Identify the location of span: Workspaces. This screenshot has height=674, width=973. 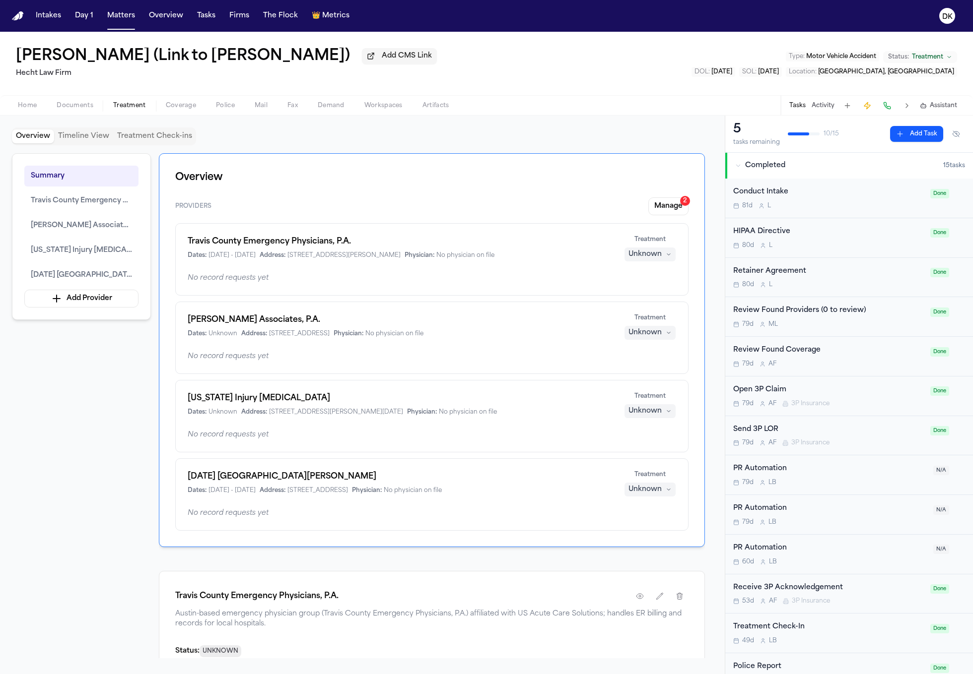
(383, 106).